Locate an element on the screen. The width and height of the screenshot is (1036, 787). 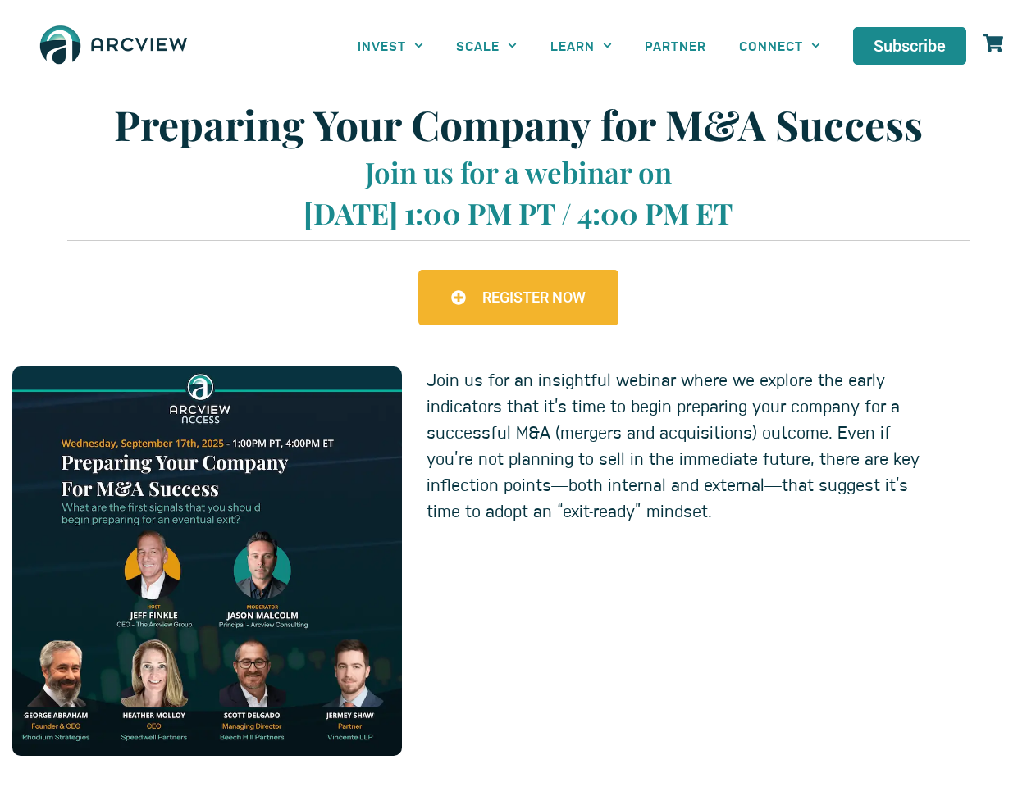
img: The Arcview Group is located at coordinates (113, 46).